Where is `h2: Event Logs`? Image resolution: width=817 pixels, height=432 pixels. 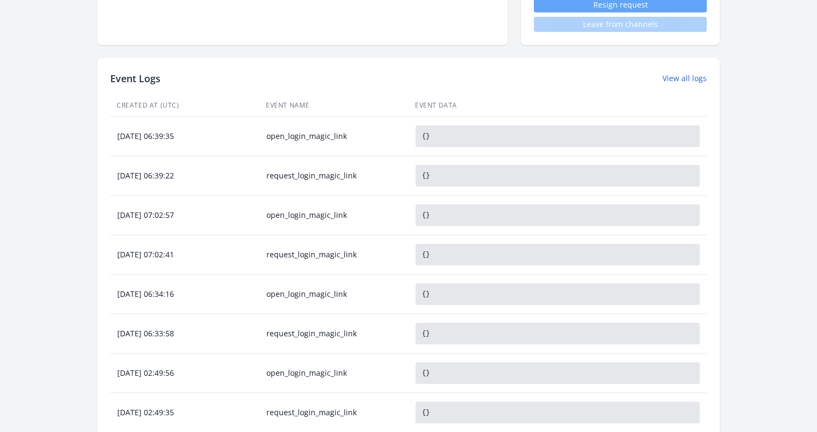 h2: Event Logs is located at coordinates (135, 78).